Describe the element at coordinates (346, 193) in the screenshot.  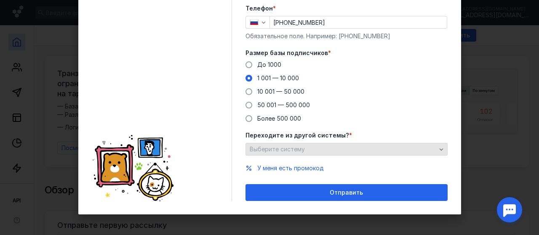
I see `span: Отправить` at that location.